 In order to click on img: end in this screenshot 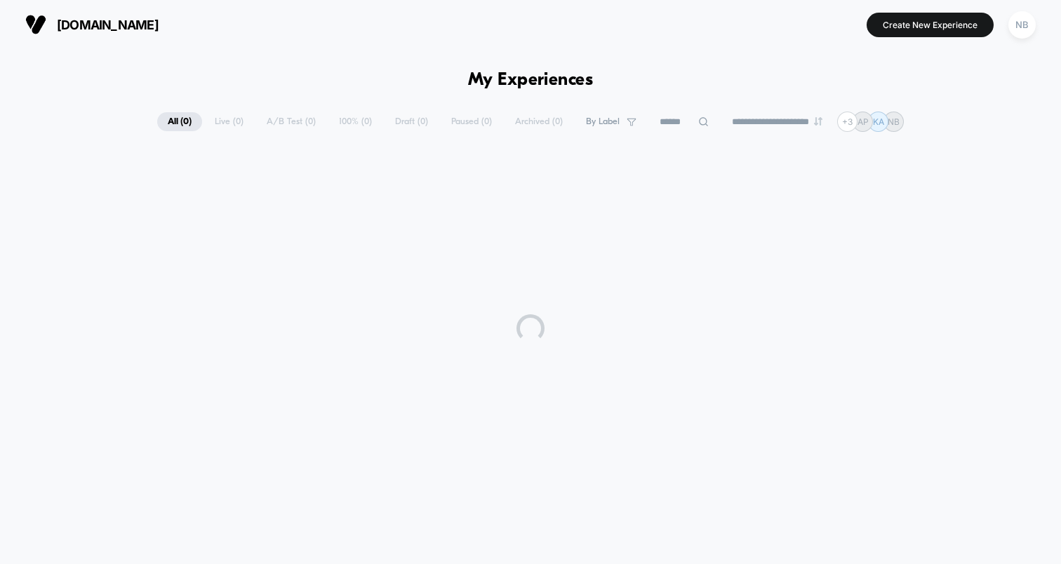, I will do `click(818, 121)`.